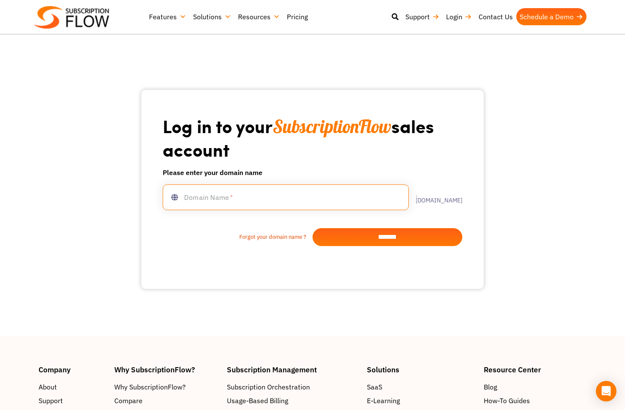 This screenshot has width=625, height=410. I want to click on h4: Why SubscriptionFlow?, so click(166, 370).